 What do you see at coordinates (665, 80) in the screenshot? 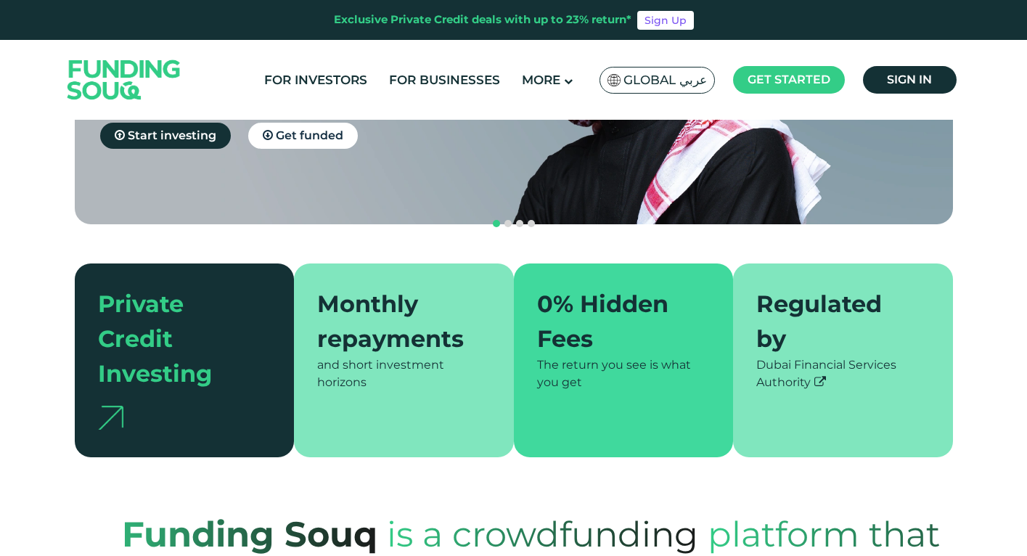
I see `span: Global عربي` at bounding box center [665, 80].